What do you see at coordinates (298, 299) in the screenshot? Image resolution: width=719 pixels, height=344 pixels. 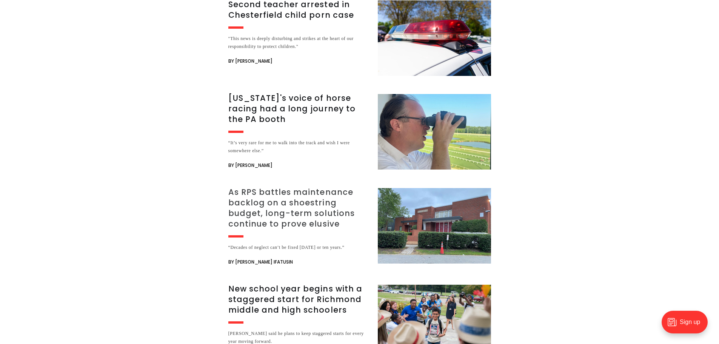 I see `h3: New school year begins with a staggered start for Richmond middle and high schoolers` at bounding box center [298, 299].